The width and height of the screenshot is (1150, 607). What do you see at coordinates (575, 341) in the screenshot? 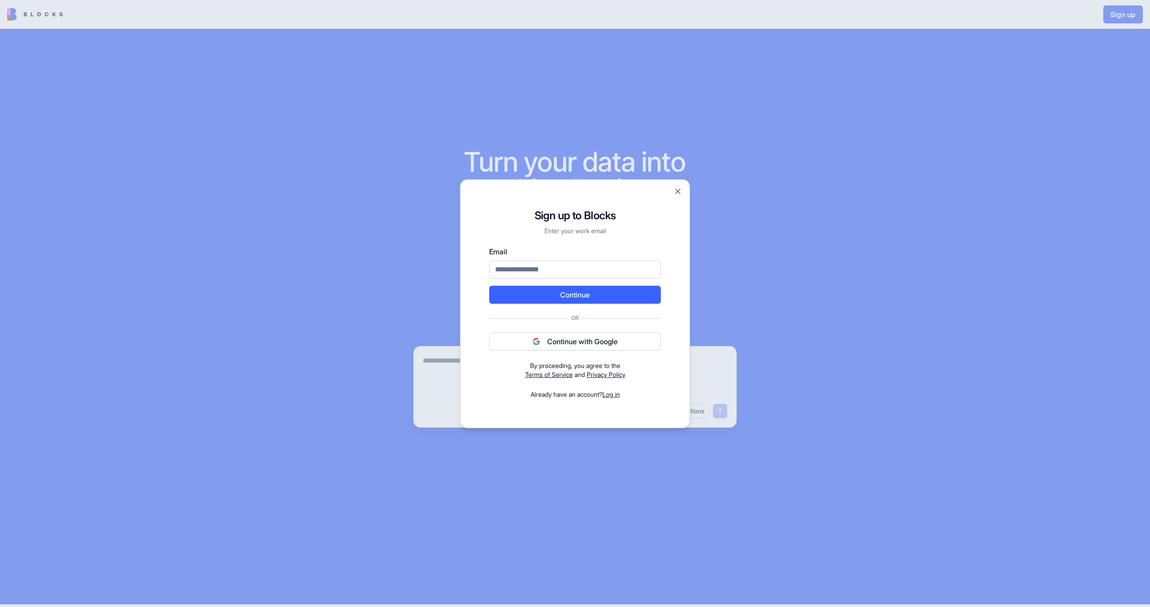
I see `button: Continue with Google` at bounding box center [575, 341].